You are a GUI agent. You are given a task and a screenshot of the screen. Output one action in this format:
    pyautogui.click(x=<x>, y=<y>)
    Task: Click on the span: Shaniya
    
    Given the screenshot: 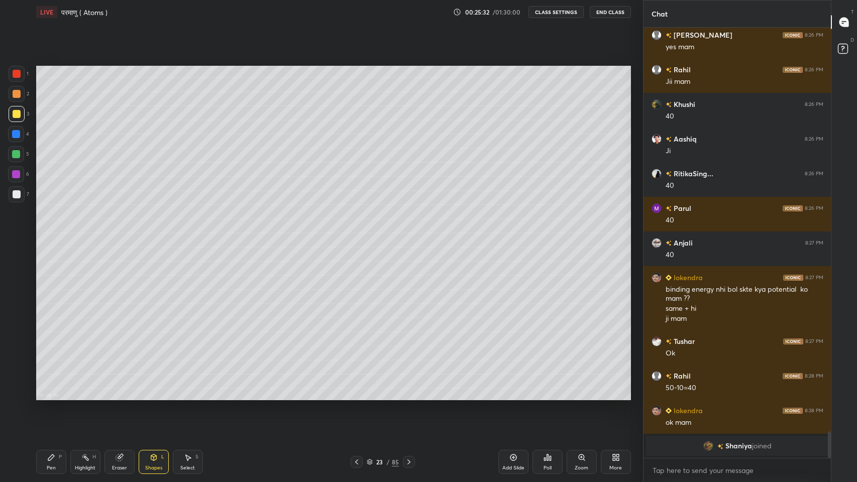 What is the action you would take?
    pyautogui.click(x=738, y=446)
    